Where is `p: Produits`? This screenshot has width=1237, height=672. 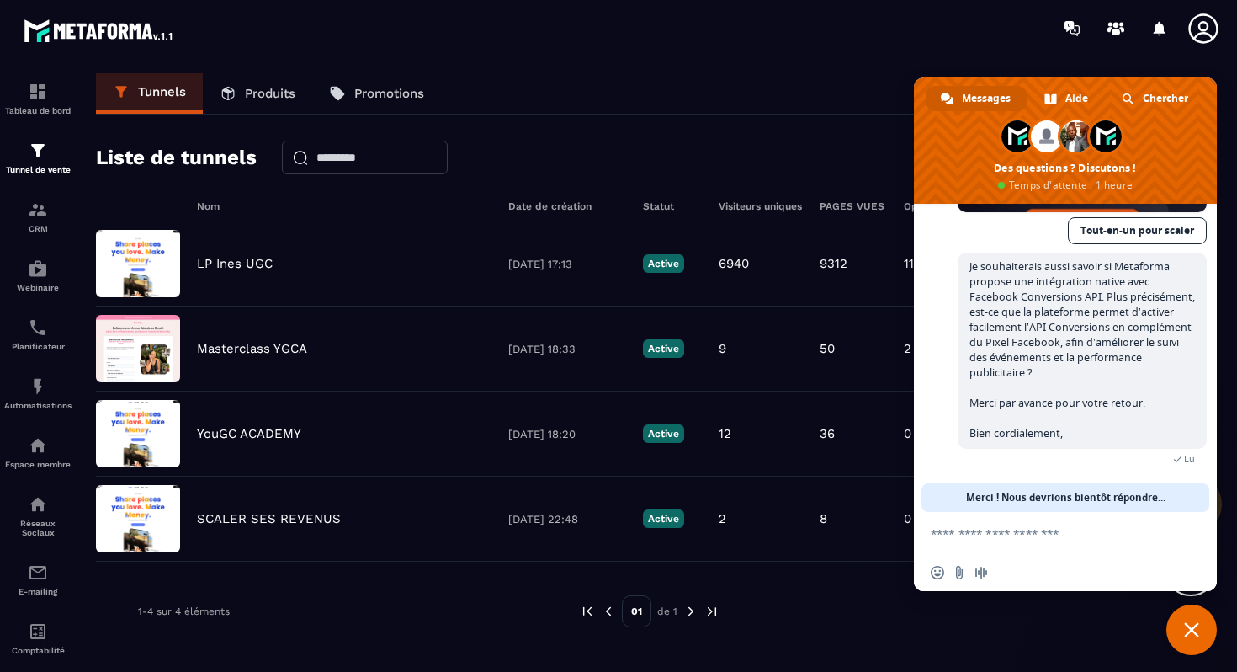 p: Produits is located at coordinates (270, 93).